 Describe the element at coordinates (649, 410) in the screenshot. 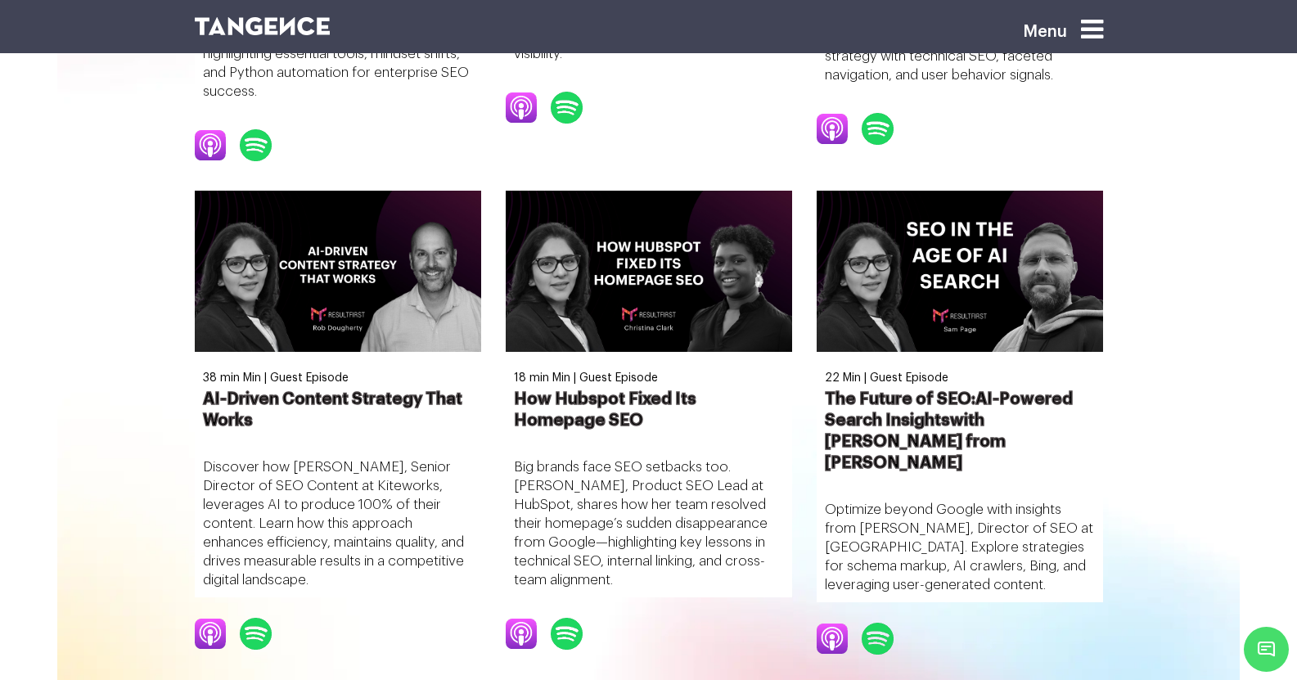

I see `a: How Hubspot Fixed Its Homepage SEO` at that location.